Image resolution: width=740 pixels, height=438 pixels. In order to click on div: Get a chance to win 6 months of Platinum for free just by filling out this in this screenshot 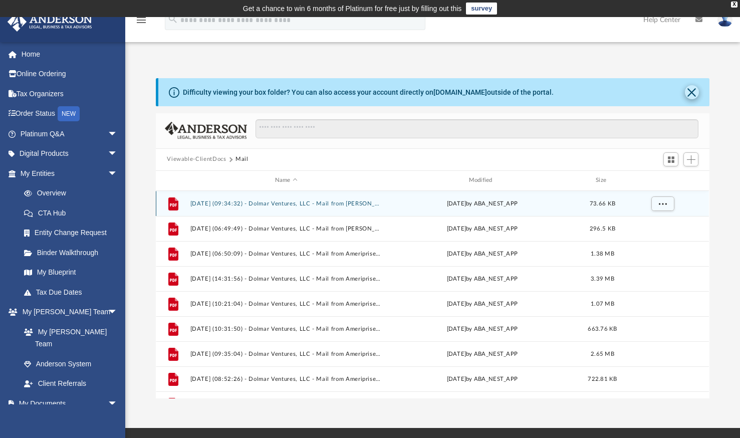, I will do `click(352, 9)`.